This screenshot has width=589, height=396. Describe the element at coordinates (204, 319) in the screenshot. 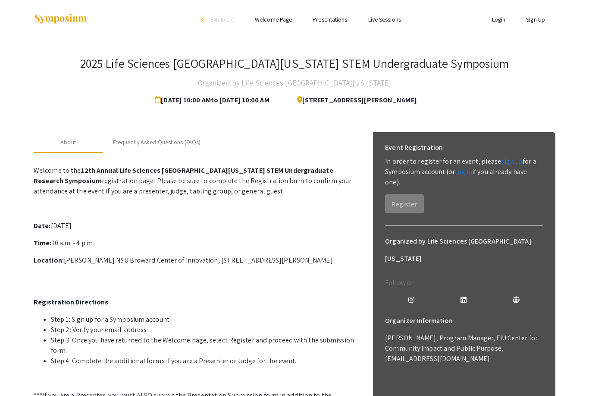

I see `li: Step 1: Sign up for a Symposium account.` at that location.